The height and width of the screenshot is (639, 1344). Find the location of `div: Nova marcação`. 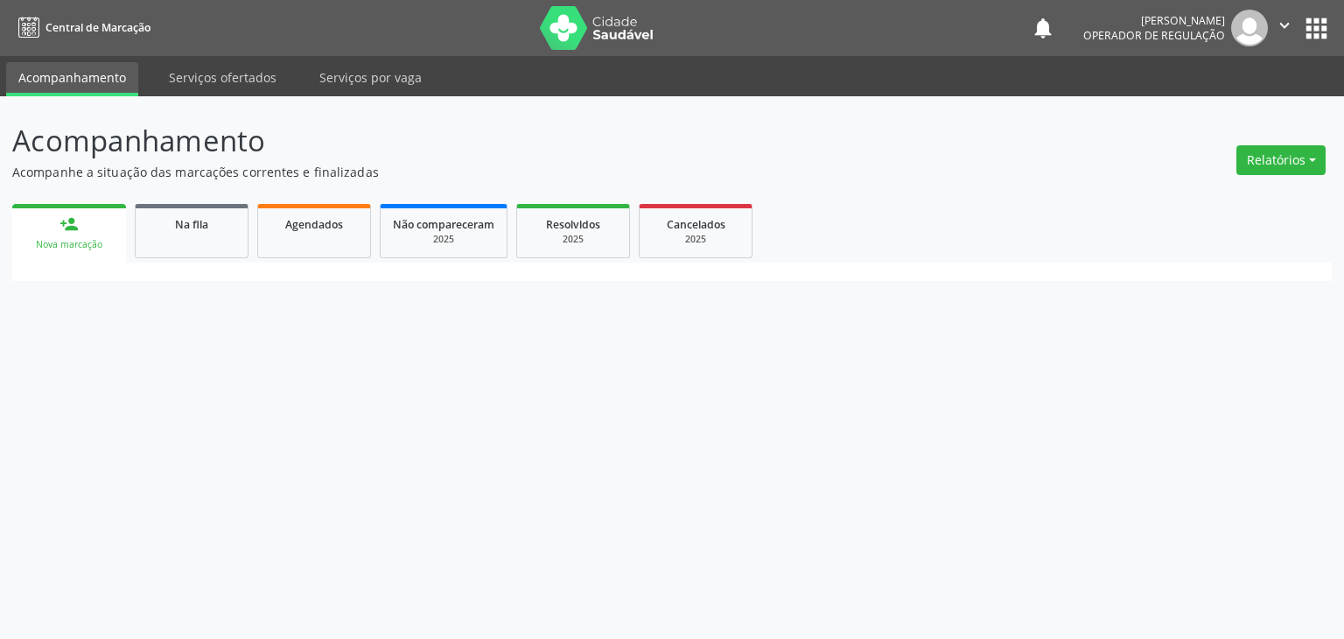

div: Nova marcação is located at coordinates (69, 244).